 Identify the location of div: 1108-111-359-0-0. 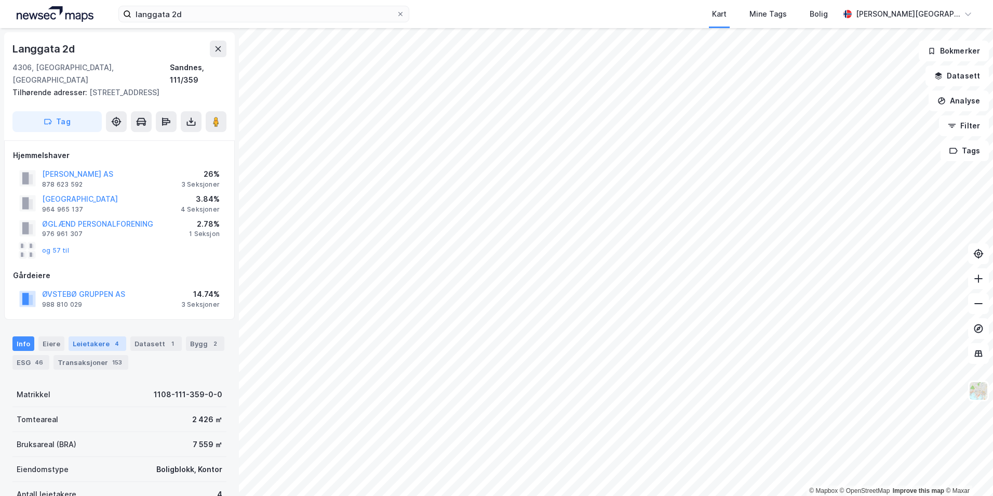
(188, 394).